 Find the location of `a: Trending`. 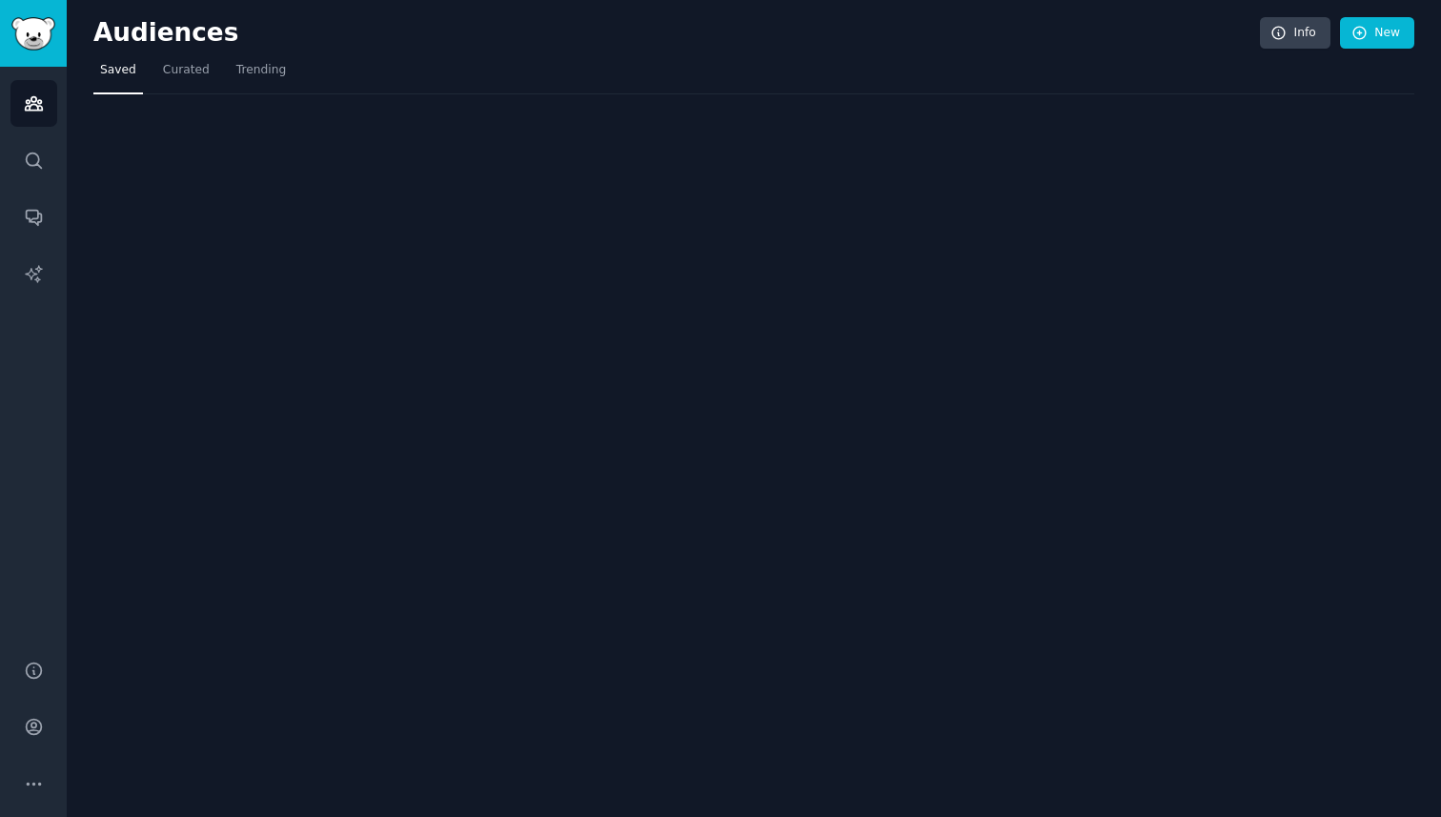

a: Trending is located at coordinates (261, 74).